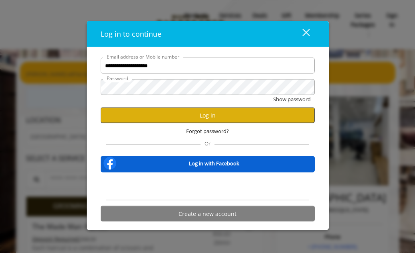  Describe the element at coordinates (110, 164) in the screenshot. I see `img: facebook-logo` at that location.